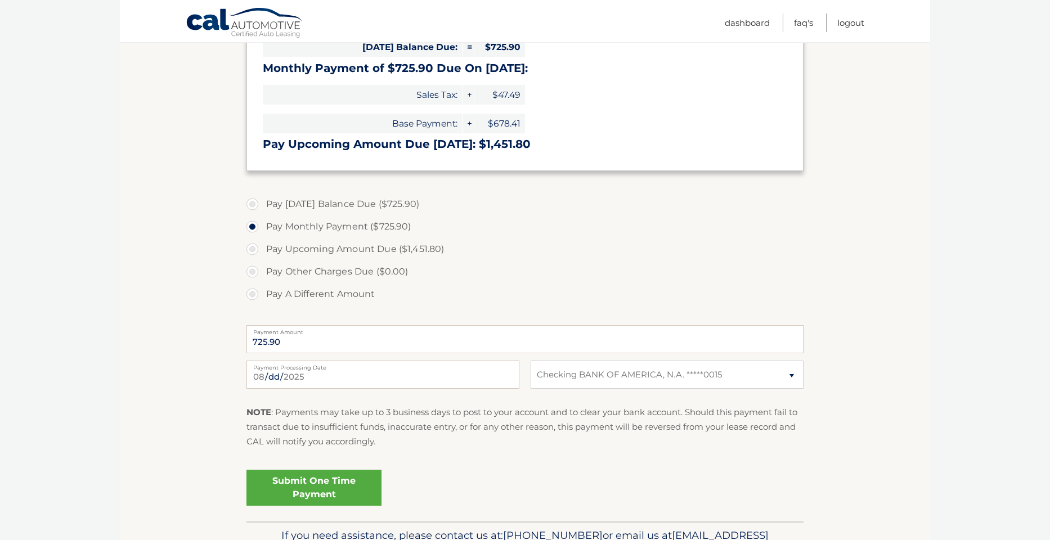 The height and width of the screenshot is (540, 1050). I want to click on p: : Payments may take up to 3 business days to post to your account and to clear your bank account...., so click(525, 427).